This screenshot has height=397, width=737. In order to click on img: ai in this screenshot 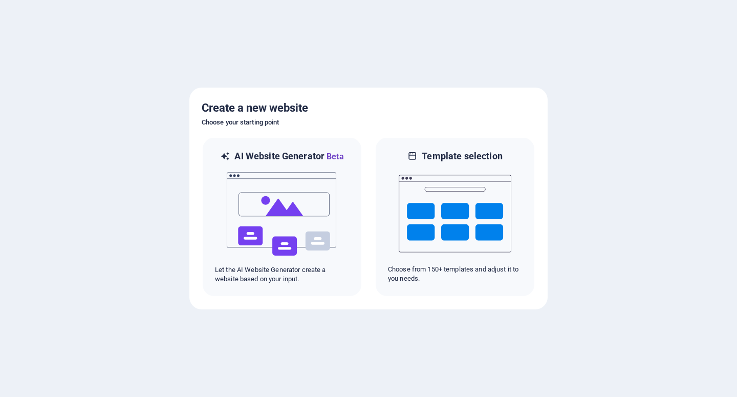, I will do `click(282, 214)`.